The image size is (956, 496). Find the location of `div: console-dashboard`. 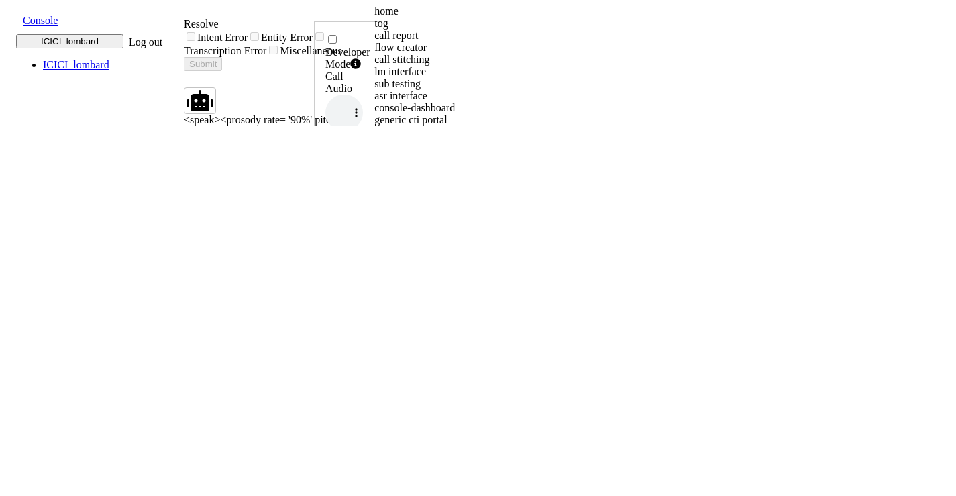

div: console-dashboard is located at coordinates (492, 108).